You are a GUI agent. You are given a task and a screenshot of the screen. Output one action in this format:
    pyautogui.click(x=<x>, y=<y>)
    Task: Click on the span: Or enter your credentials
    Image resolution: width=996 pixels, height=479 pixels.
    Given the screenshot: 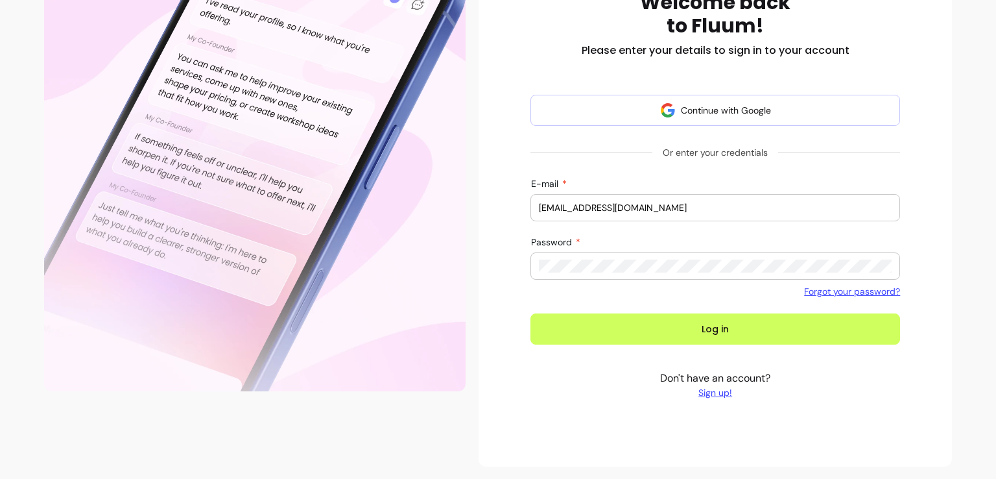 What is the action you would take?
    pyautogui.click(x=715, y=152)
    